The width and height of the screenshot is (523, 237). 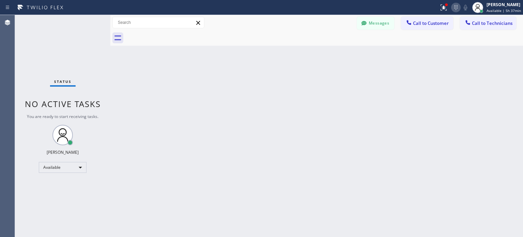 What do you see at coordinates (504, 11) in the screenshot?
I see `span: Available | 5h 37min` at bounding box center [504, 11].